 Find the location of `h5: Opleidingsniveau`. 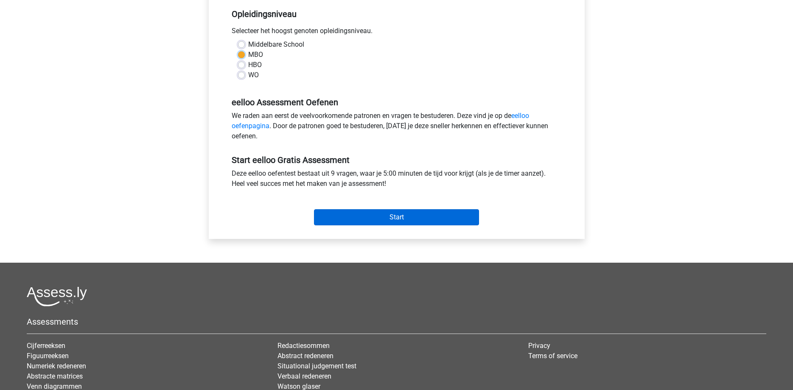

h5: Opleidingsniveau is located at coordinates (397, 14).